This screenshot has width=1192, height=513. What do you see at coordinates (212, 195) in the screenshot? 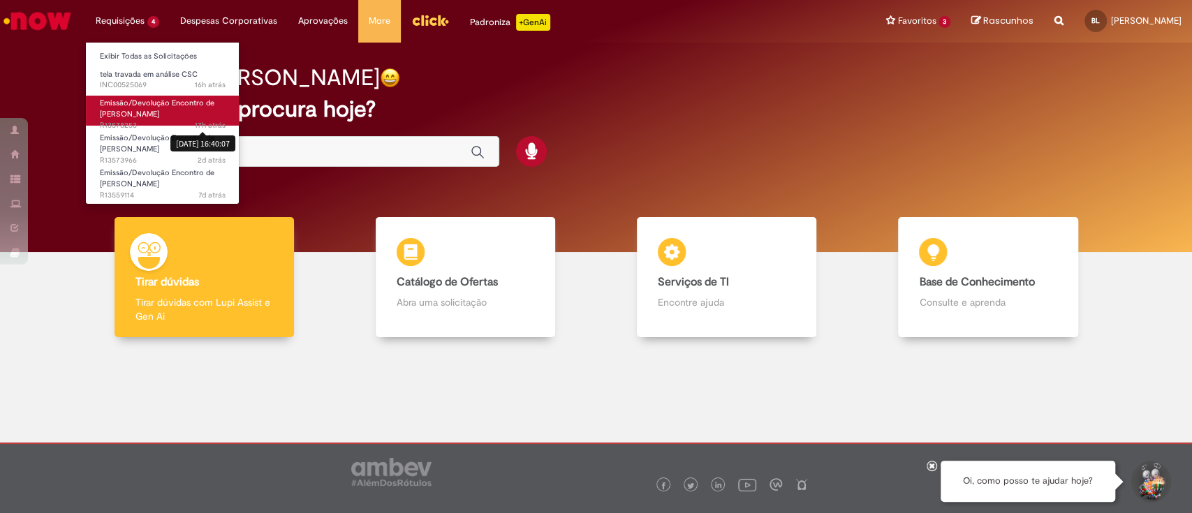
I see `time: 23/09/2025 13:47:13` at bounding box center [212, 195].